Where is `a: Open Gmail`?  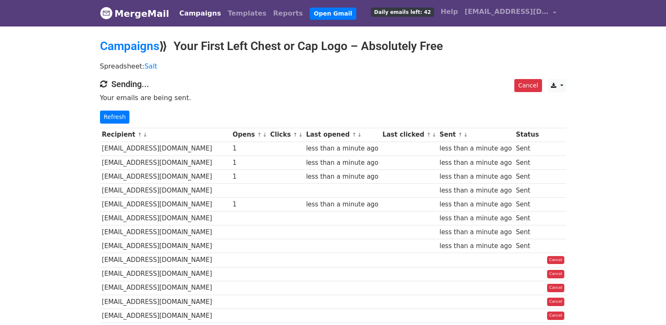 a: Open Gmail is located at coordinates (333, 13).